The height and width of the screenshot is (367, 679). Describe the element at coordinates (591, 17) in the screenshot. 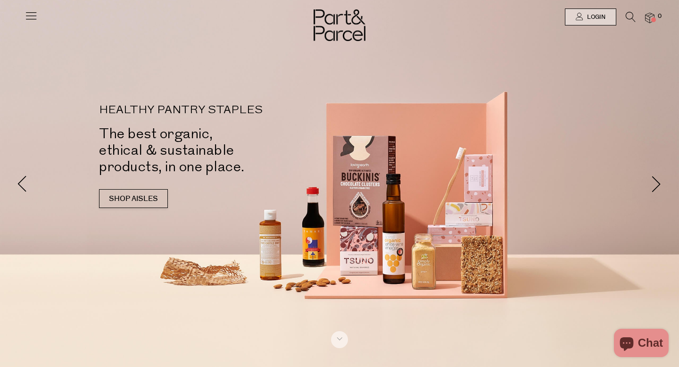

I see `a: Login` at that location.